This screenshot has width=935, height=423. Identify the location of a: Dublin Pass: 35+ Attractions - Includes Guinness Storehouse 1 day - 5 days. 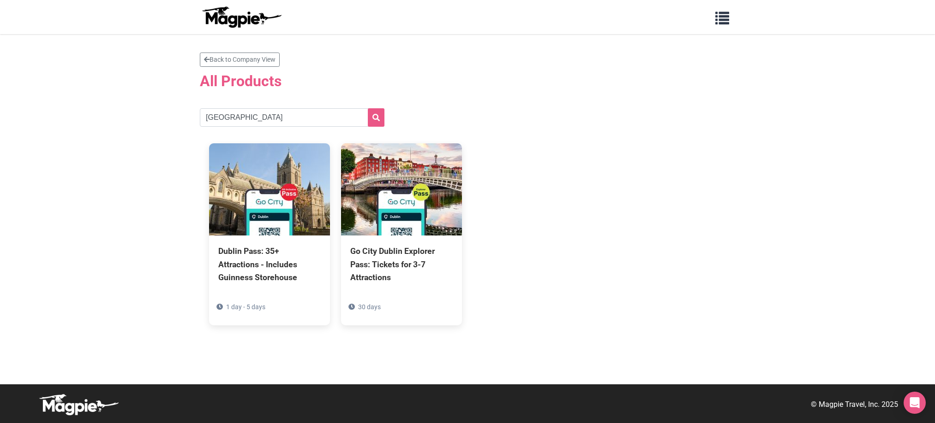
(269, 234).